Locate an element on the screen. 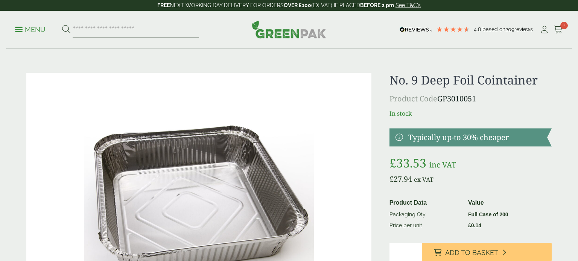 This screenshot has height=261, width=578. button: Add to Basket is located at coordinates (486, 252).